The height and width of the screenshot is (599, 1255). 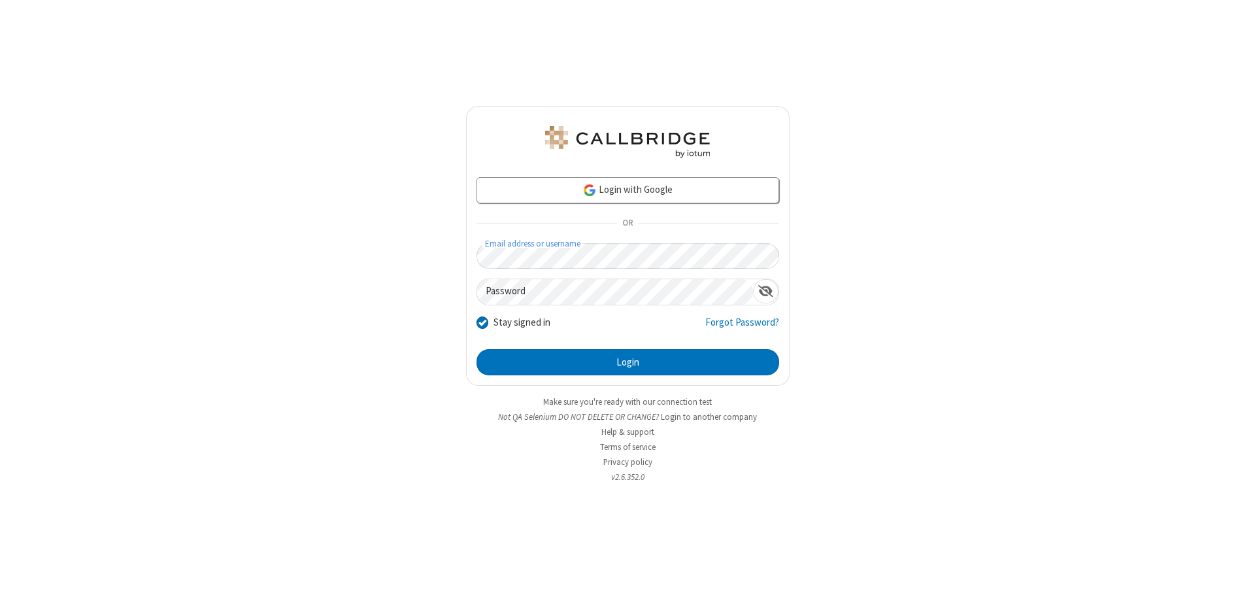 I want to click on a: Terms of service, so click(x=628, y=447).